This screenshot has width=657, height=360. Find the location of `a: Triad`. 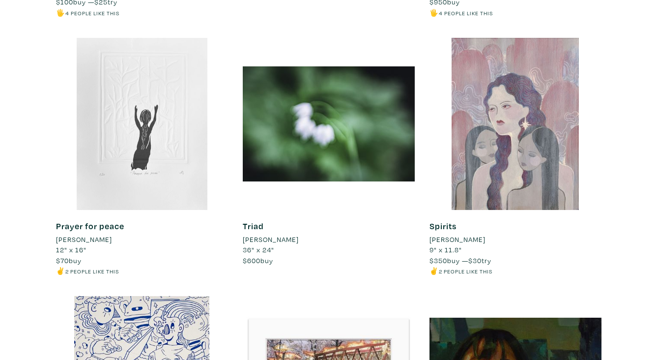

a: Triad is located at coordinates (253, 226).